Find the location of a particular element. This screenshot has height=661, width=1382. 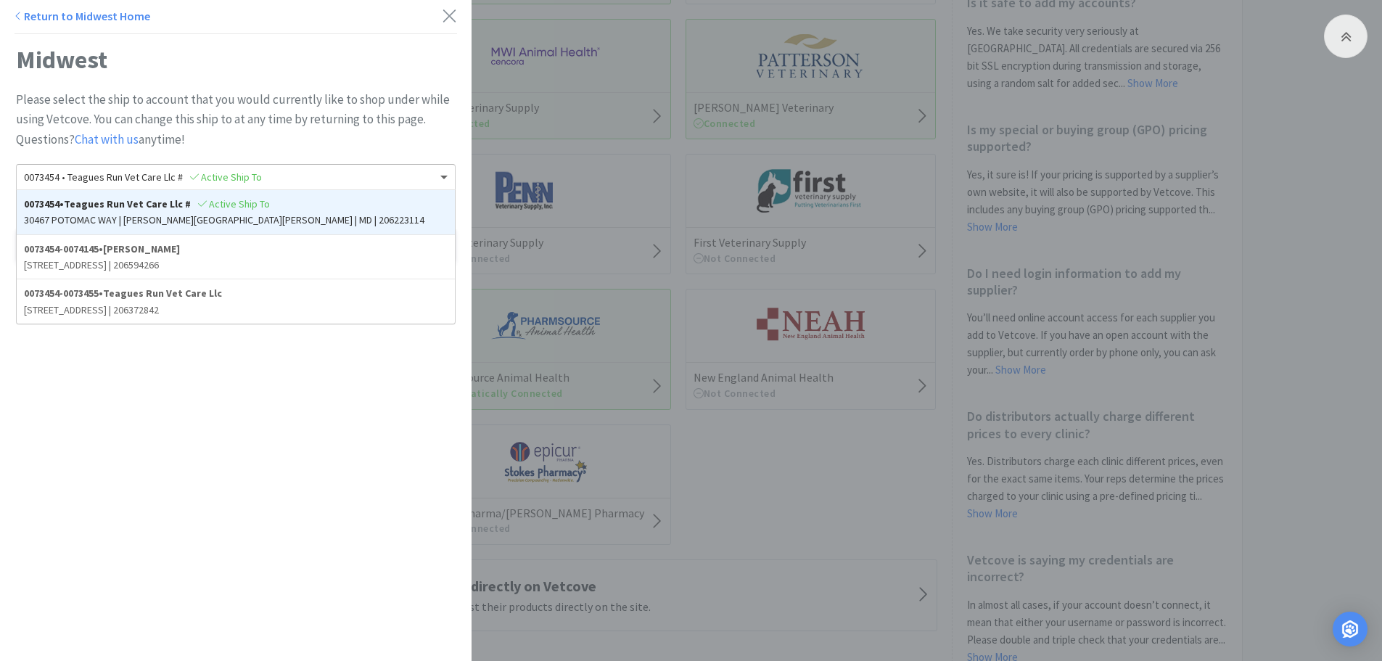

div: Open Intercom Messenger is located at coordinates (1351, 629).